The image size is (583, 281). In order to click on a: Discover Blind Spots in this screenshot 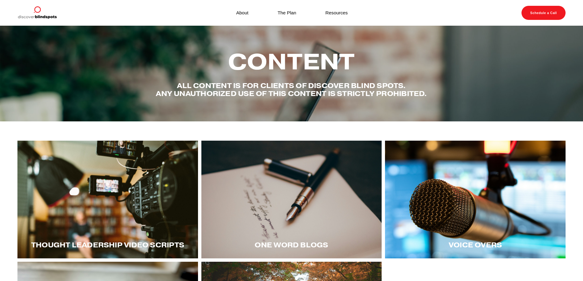, I will do `click(37, 13)`.